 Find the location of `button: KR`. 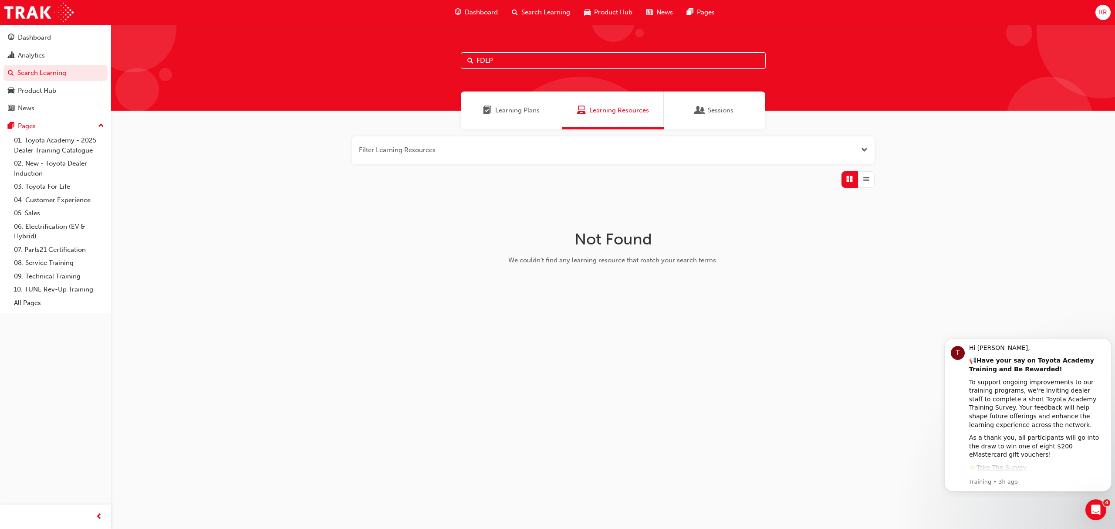

button: KR is located at coordinates (1102, 12).